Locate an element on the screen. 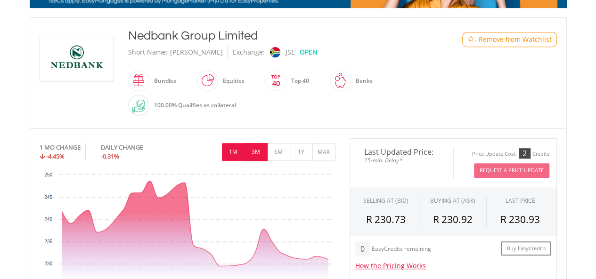 This screenshot has width=596, height=279. div: 2 is located at coordinates (524, 154).